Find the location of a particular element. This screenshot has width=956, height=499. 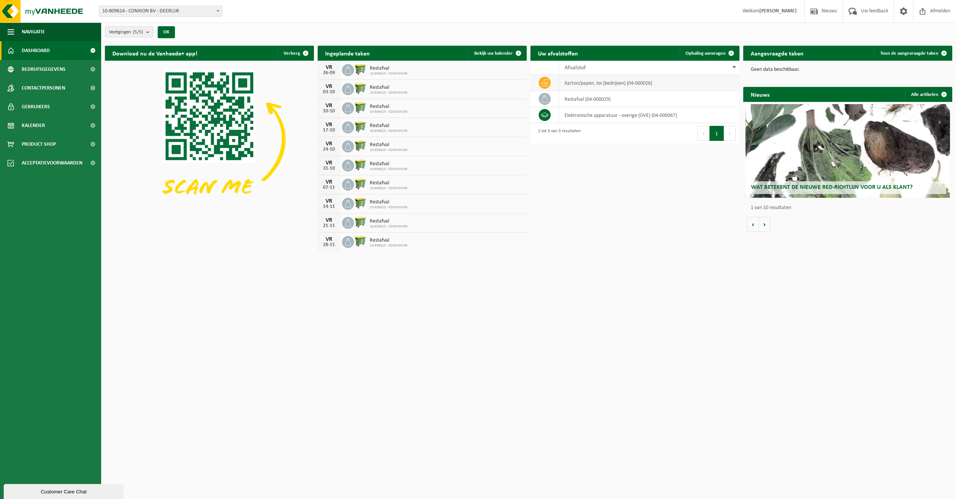

div: 10-10 is located at coordinates (329, 111).